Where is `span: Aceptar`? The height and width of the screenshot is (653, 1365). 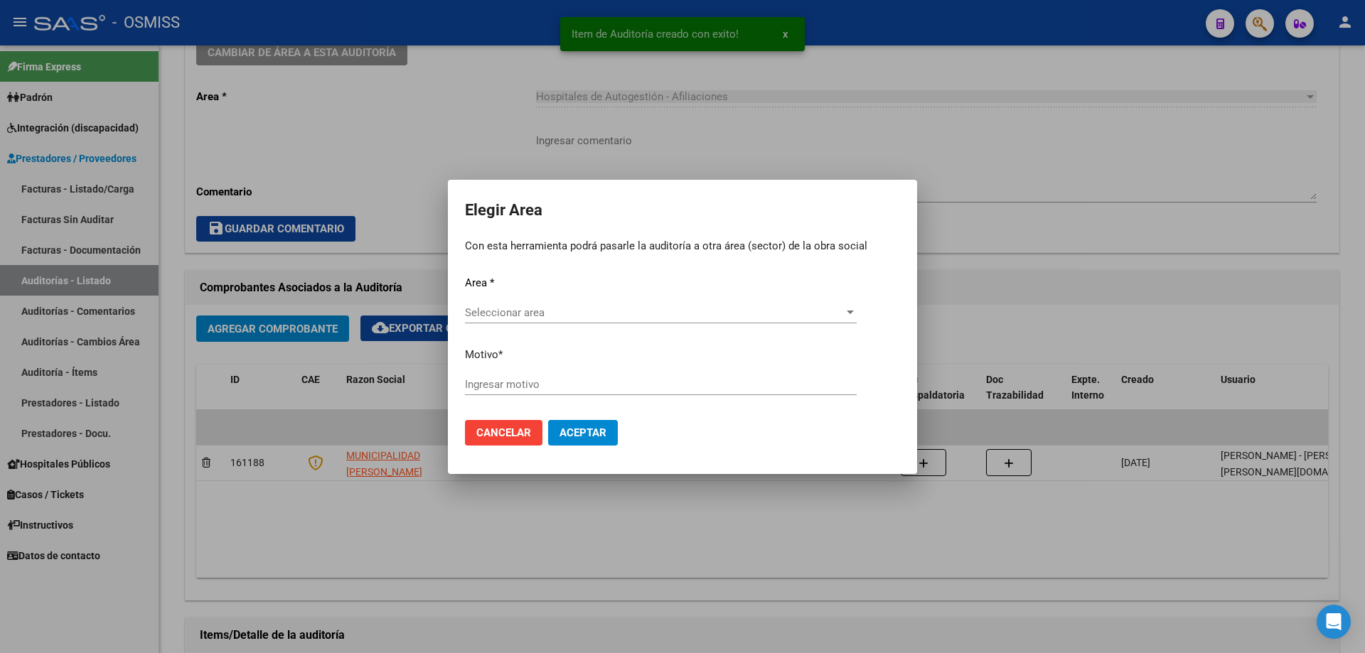 span: Aceptar is located at coordinates (583, 433).